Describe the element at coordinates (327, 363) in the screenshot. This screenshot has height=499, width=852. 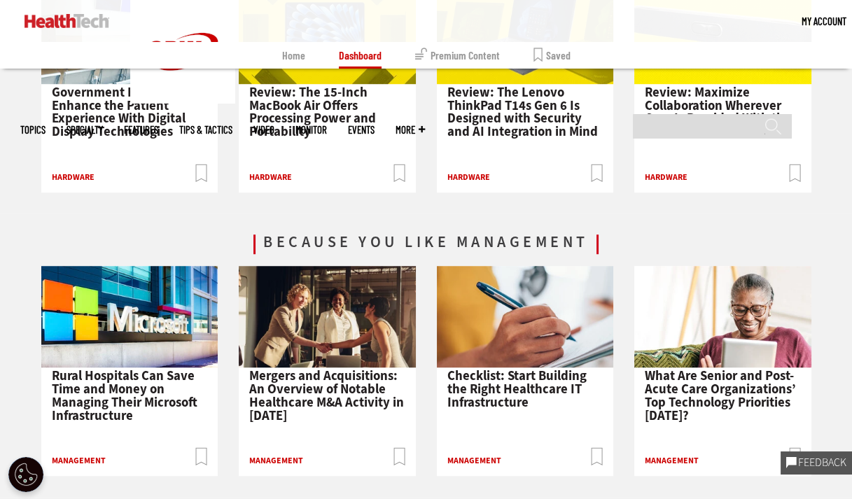
I see `a: business leaders shake hands in conference room` at that location.